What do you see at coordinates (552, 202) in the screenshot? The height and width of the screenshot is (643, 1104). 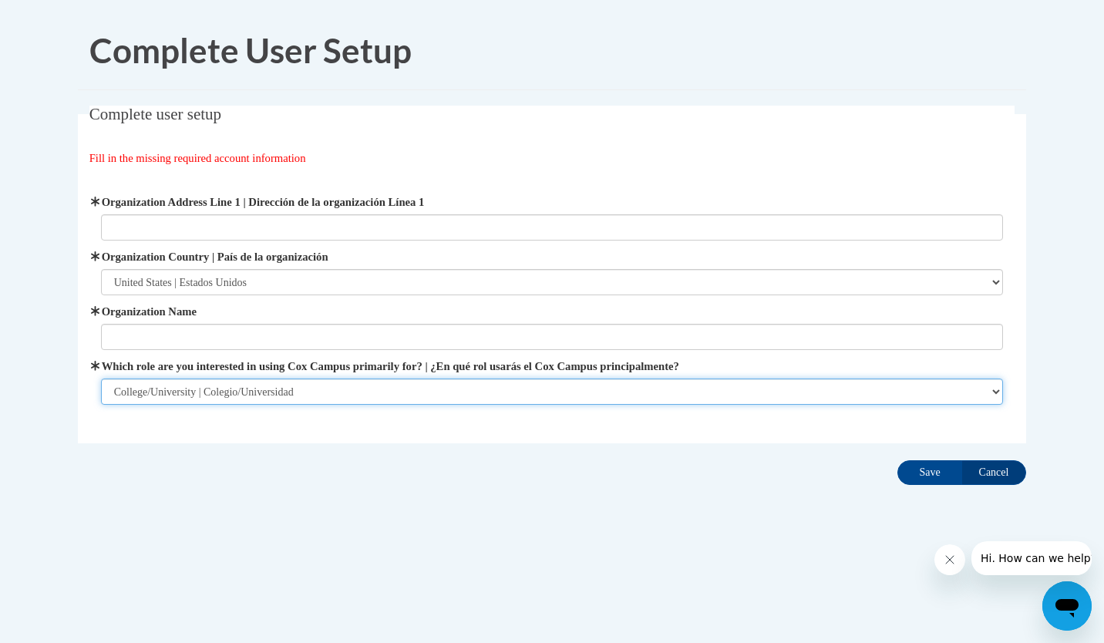 I see `label: Organization Address Line 1 | Dirección de la organización Línea 1` at bounding box center [552, 202].